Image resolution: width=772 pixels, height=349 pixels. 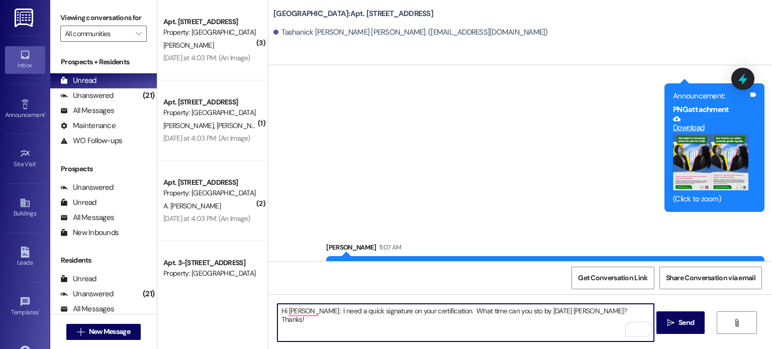 What do you see at coordinates (680, 323) in the screenshot?
I see `button: Send` at bounding box center [680, 323].